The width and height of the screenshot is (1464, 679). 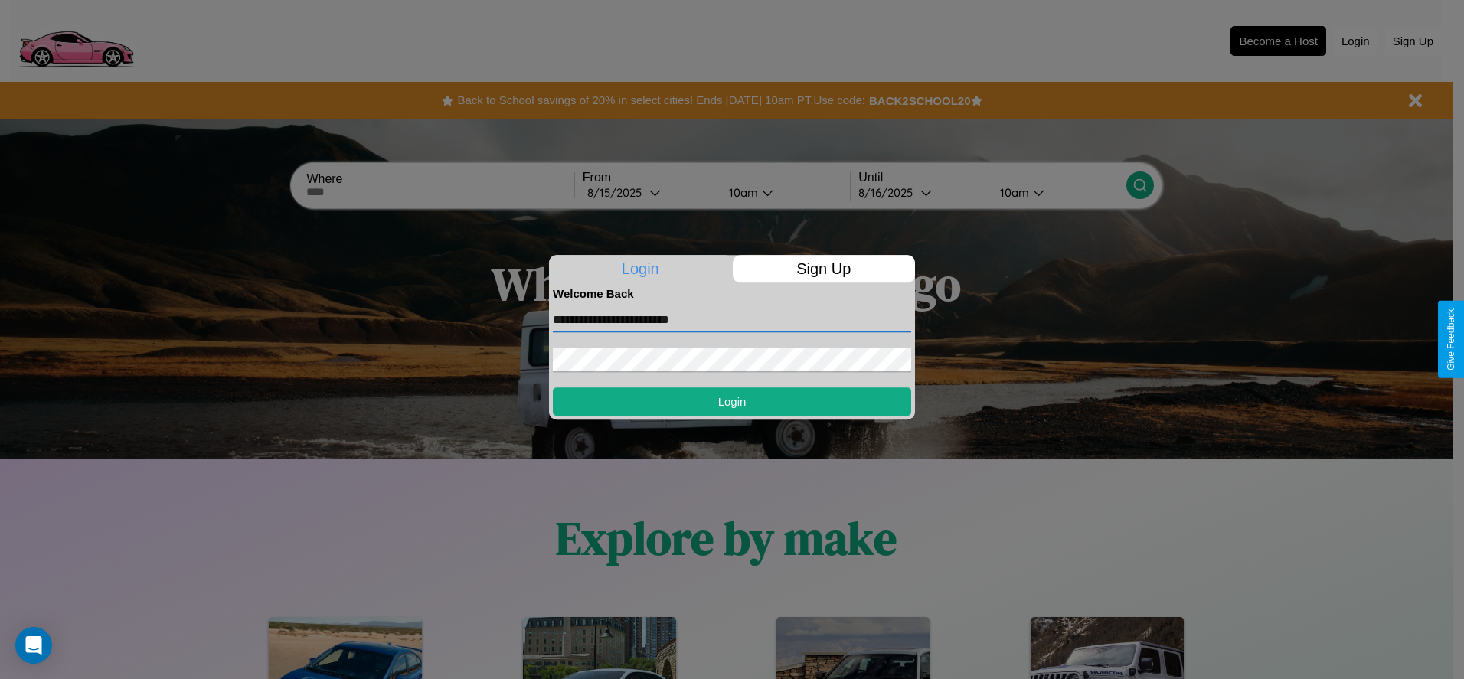 What do you see at coordinates (1451, 339) in the screenshot?
I see `div: Give Feedback` at bounding box center [1451, 339].